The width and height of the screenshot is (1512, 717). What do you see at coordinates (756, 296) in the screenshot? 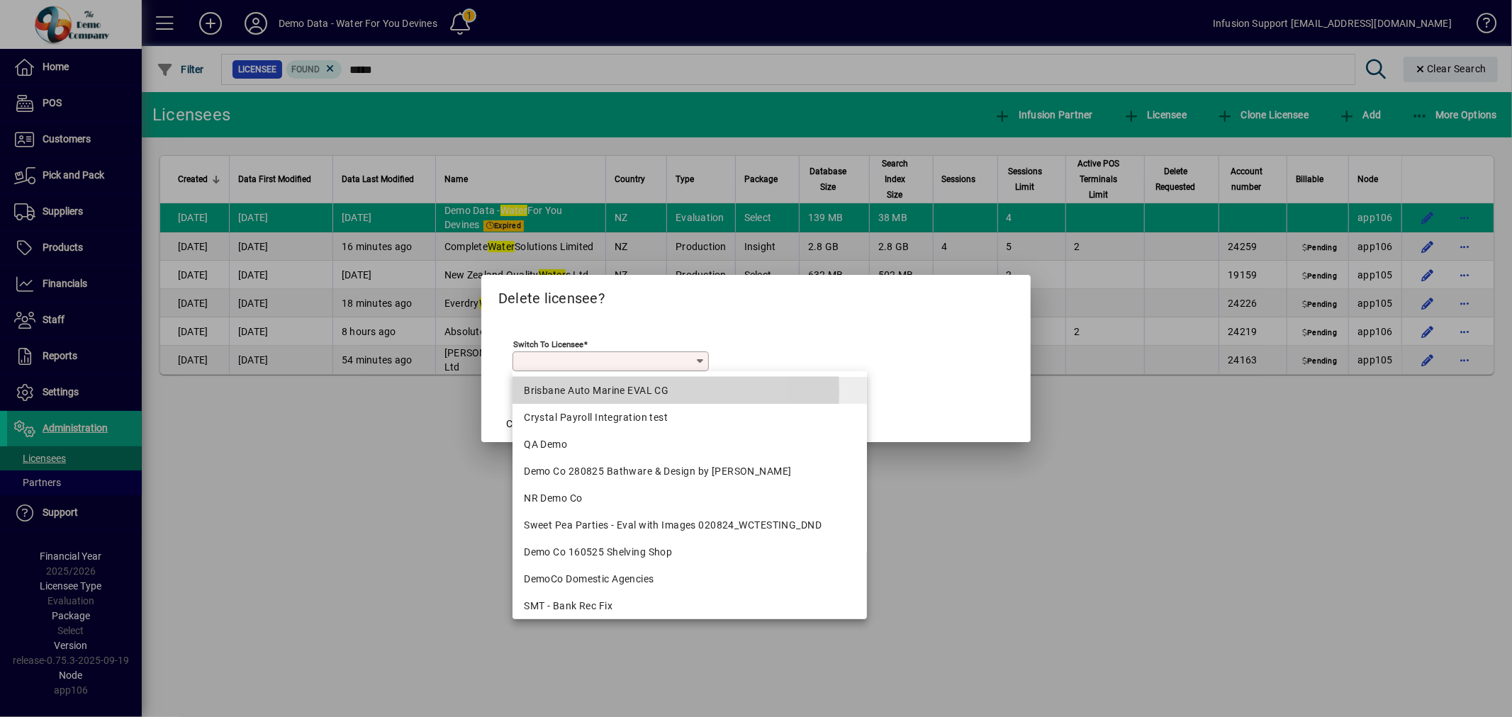
I see `h2: Delete licensee?` at bounding box center [756, 296].